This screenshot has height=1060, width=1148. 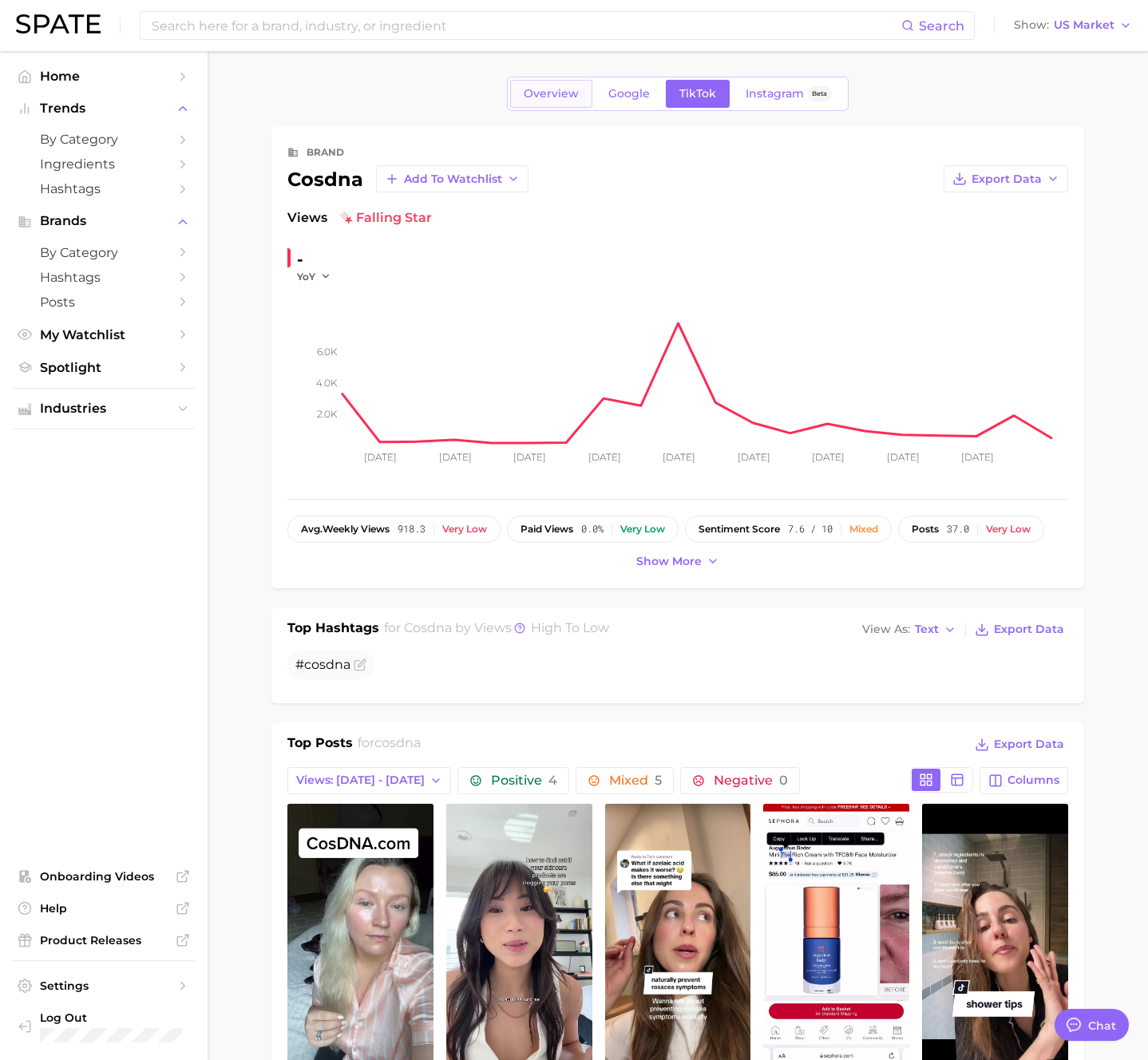 I want to click on a: Settings, so click(x=104, y=986).